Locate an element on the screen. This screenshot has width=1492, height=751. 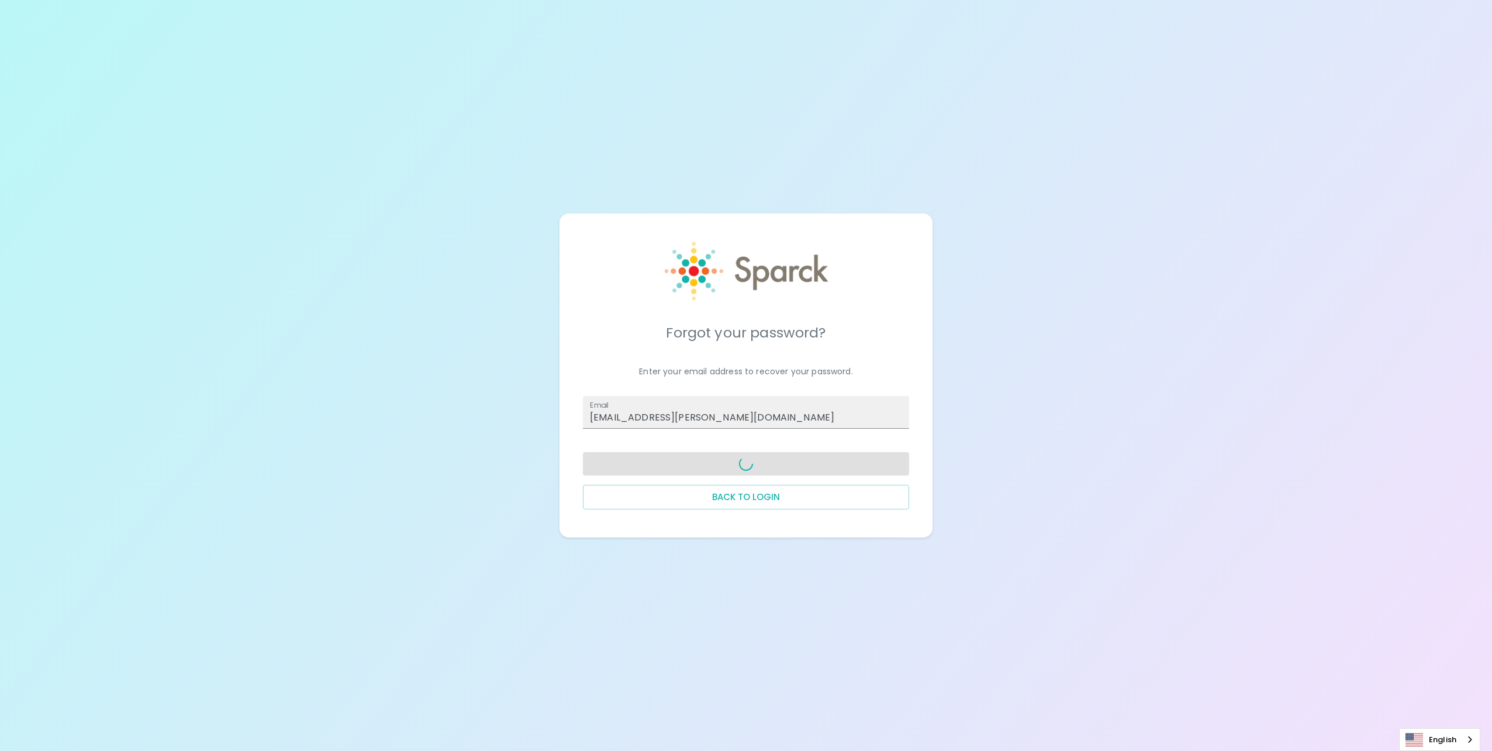
p: Enter your email address to recover your password. is located at coordinates (746, 371).